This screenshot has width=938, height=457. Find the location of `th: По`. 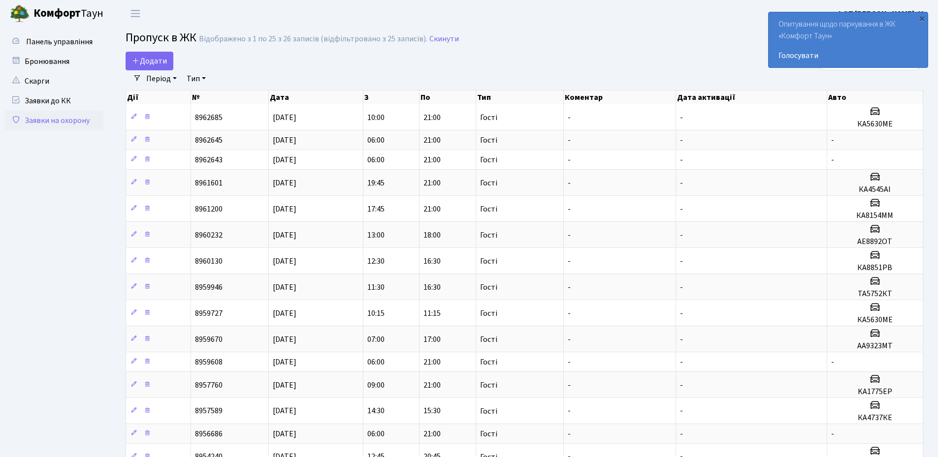

th: По is located at coordinates (448, 97).